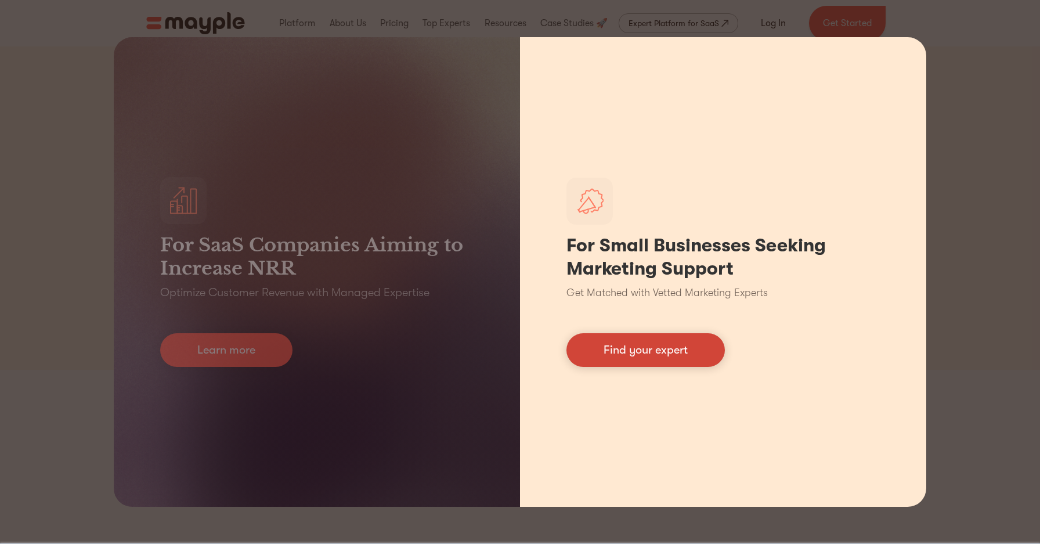  What do you see at coordinates (667, 292) in the screenshot?
I see `p: Get Matched with Vetted Marketing Experts` at bounding box center [667, 292].